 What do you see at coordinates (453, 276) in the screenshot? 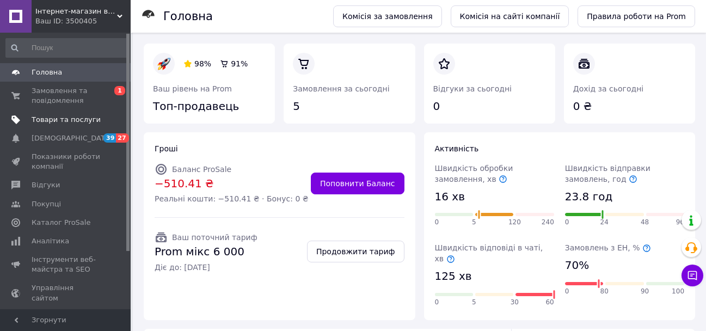
I see `span: 125 хв` at bounding box center [453, 276].